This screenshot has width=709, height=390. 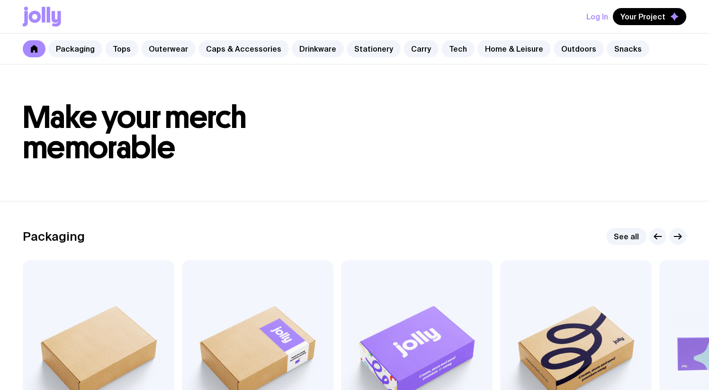 I want to click on a: Stationery, so click(x=374, y=49).